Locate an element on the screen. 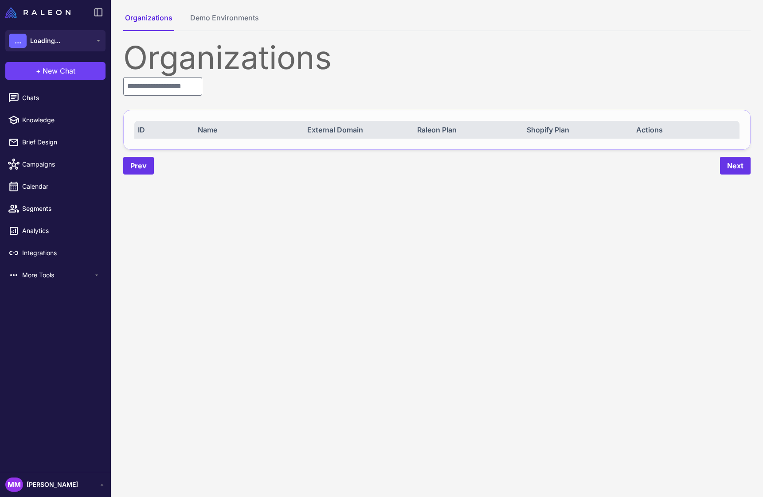 The width and height of the screenshot is (763, 497). div: Actions is located at coordinates (686, 130).